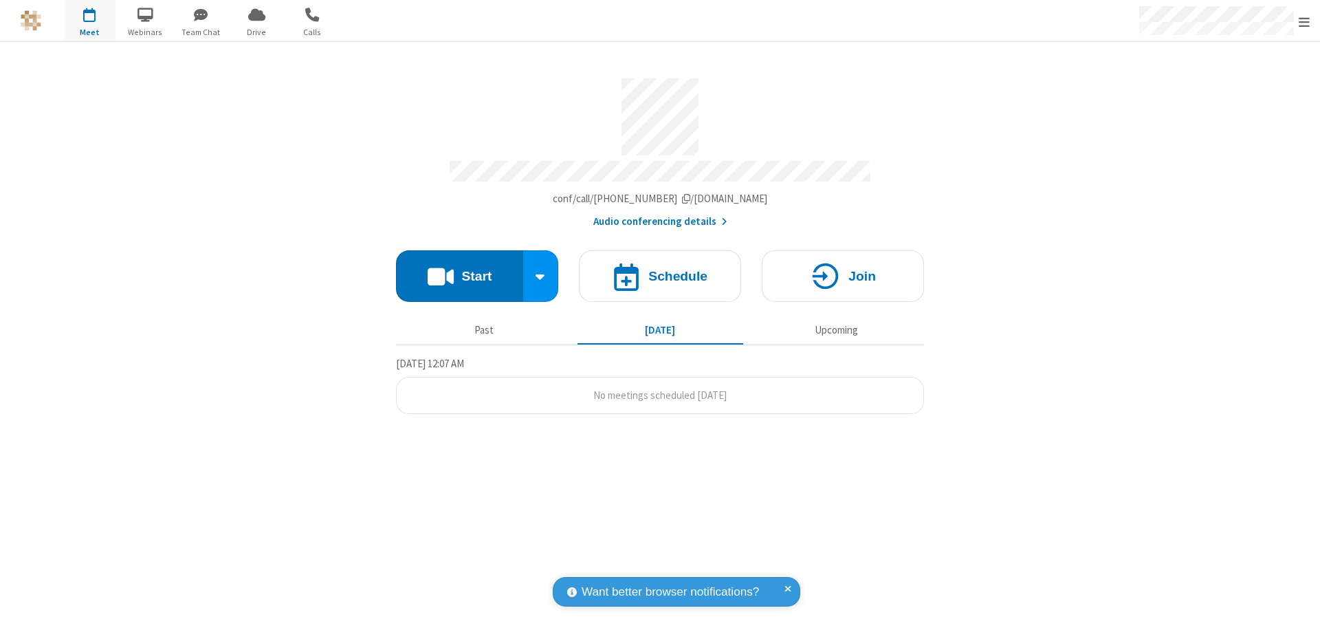 The width and height of the screenshot is (1320, 630). Describe the element at coordinates (201, 32) in the screenshot. I see `span: Team Chat` at that location.